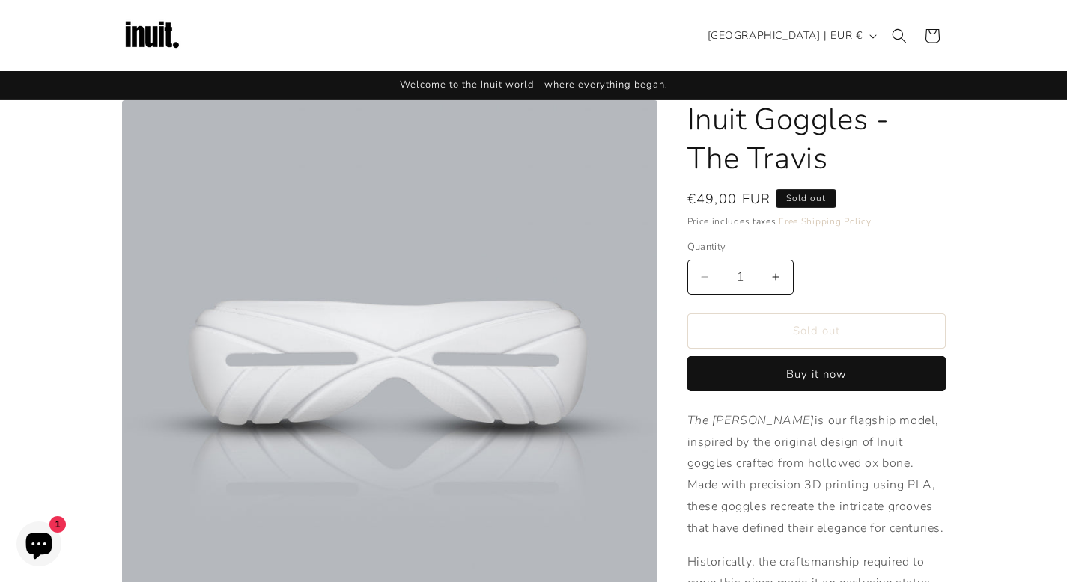 The height and width of the screenshot is (582, 1067). What do you see at coordinates (816, 374) in the screenshot?
I see `button: Buy it now` at bounding box center [816, 374].